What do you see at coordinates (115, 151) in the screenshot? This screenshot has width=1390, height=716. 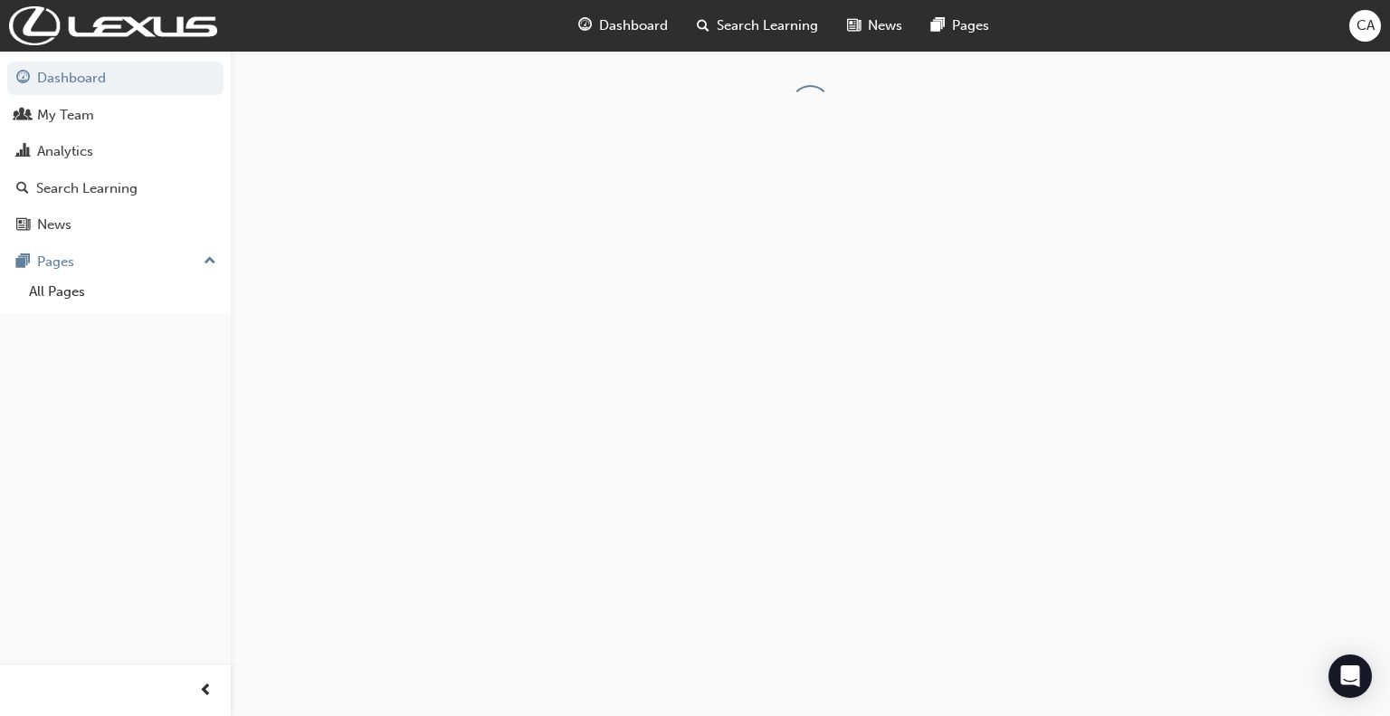 I see `button: DashboardMy TeamAnalyticsSearch LearningNews` at bounding box center [115, 151].